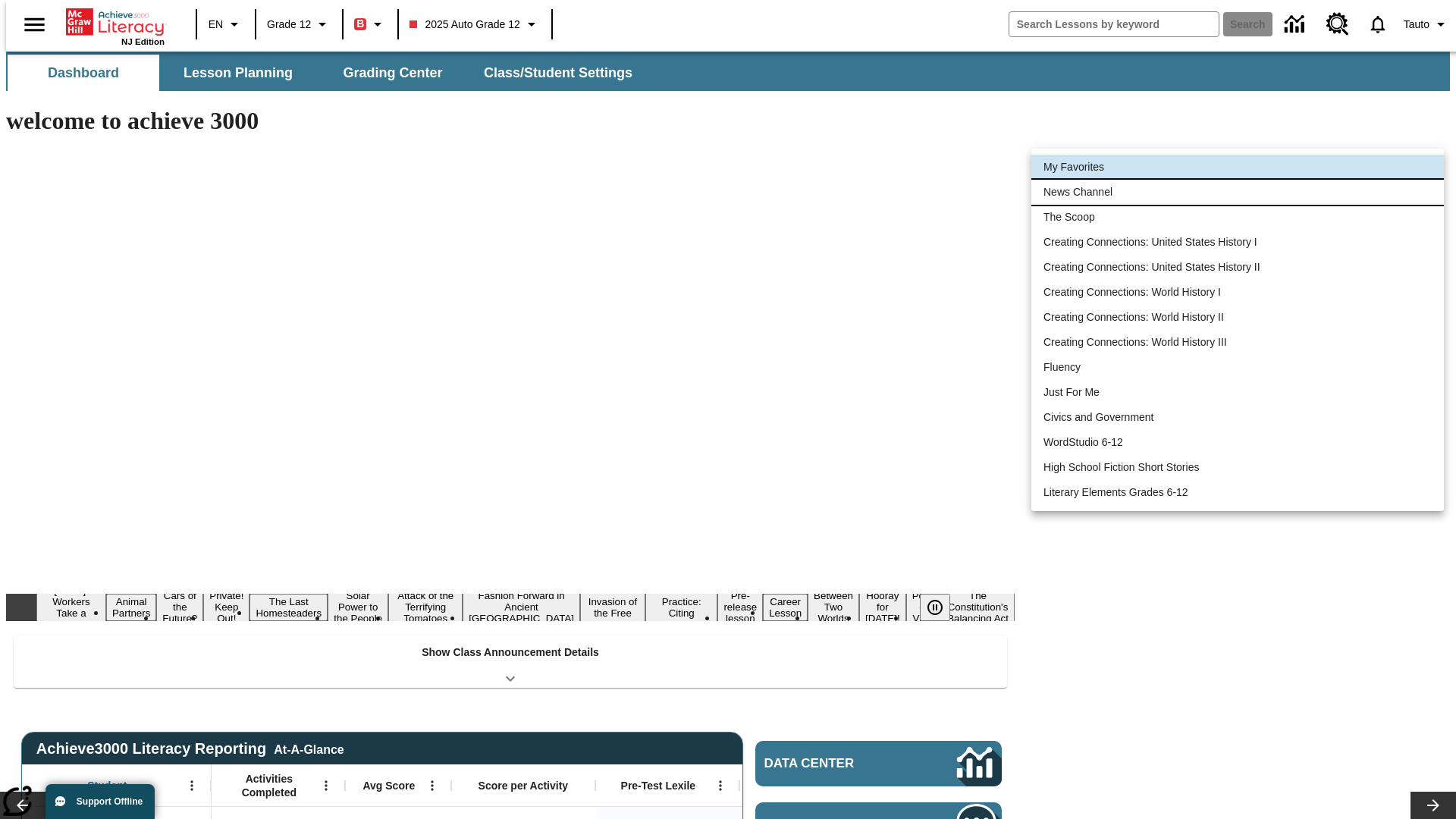  I want to click on li: Just For Me, so click(1238, 392).